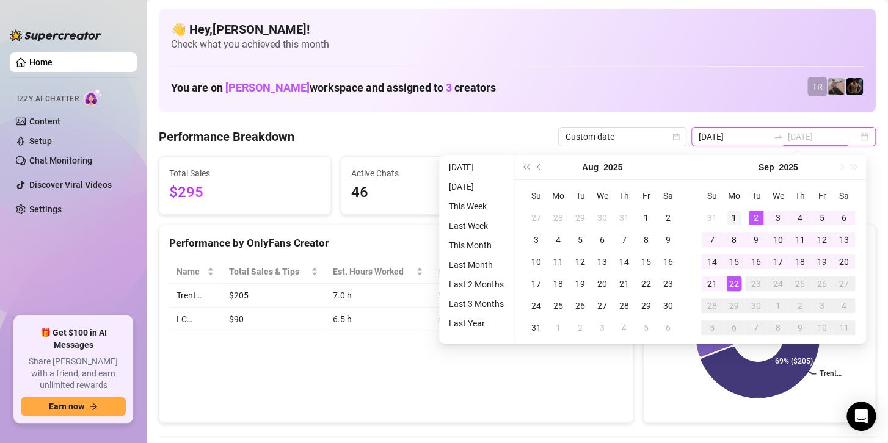  Describe the element at coordinates (668, 218) in the screenshot. I see `td: 2025-08-02` at that location.